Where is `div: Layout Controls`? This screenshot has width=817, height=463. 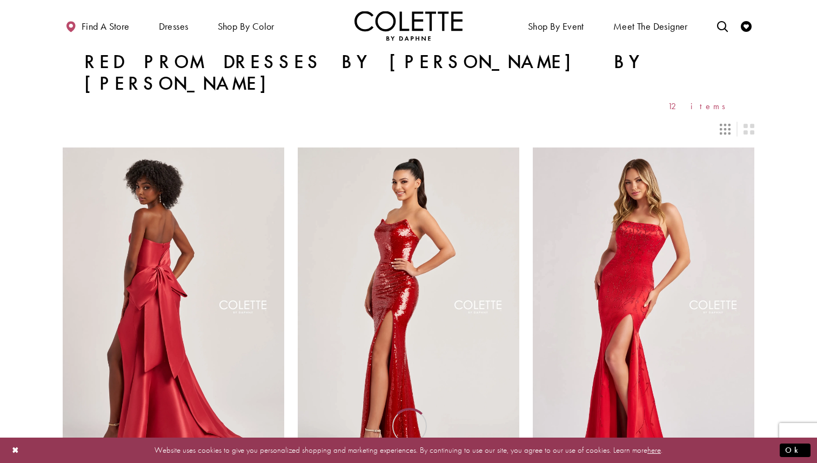 div: Layout Controls is located at coordinates (409, 129).